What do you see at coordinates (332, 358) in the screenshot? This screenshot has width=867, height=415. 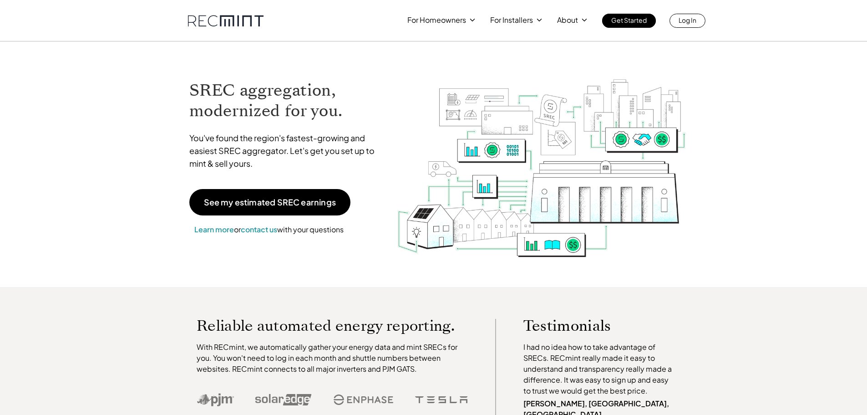 I see `p: With RECmint, we automatically gather your energy data and mint SRECs for you. You won't need to ...` at bounding box center [332, 358].